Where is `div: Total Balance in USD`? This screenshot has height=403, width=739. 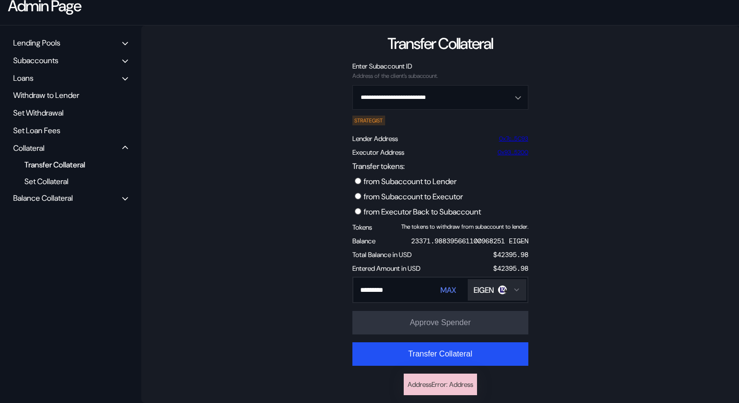 div: Total Balance in USD is located at coordinates (382, 254).